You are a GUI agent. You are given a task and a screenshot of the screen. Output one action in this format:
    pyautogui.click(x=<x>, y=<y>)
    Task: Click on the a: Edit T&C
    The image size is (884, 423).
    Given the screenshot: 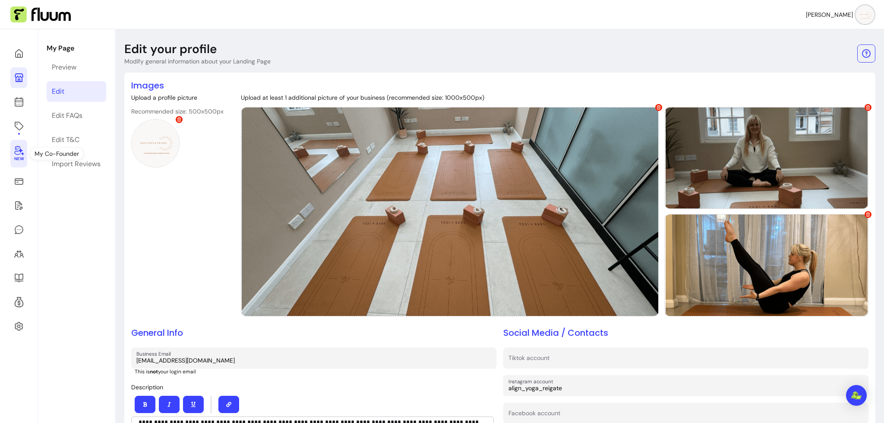 What is the action you would take?
    pyautogui.click(x=76, y=140)
    